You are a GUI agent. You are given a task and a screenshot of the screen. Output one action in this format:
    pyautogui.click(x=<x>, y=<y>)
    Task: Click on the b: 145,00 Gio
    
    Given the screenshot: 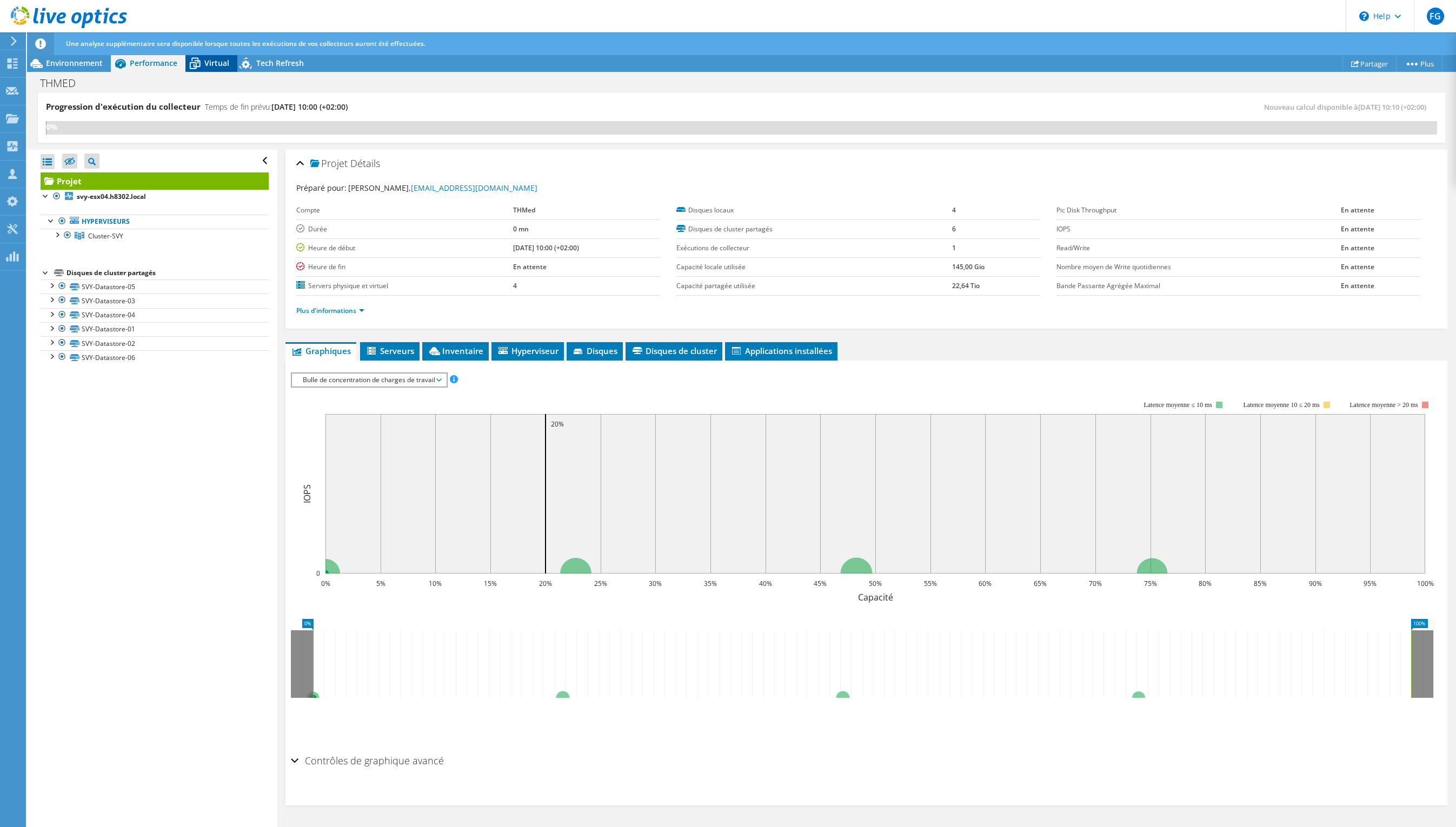 What is the action you would take?
    pyautogui.click(x=968, y=267)
    